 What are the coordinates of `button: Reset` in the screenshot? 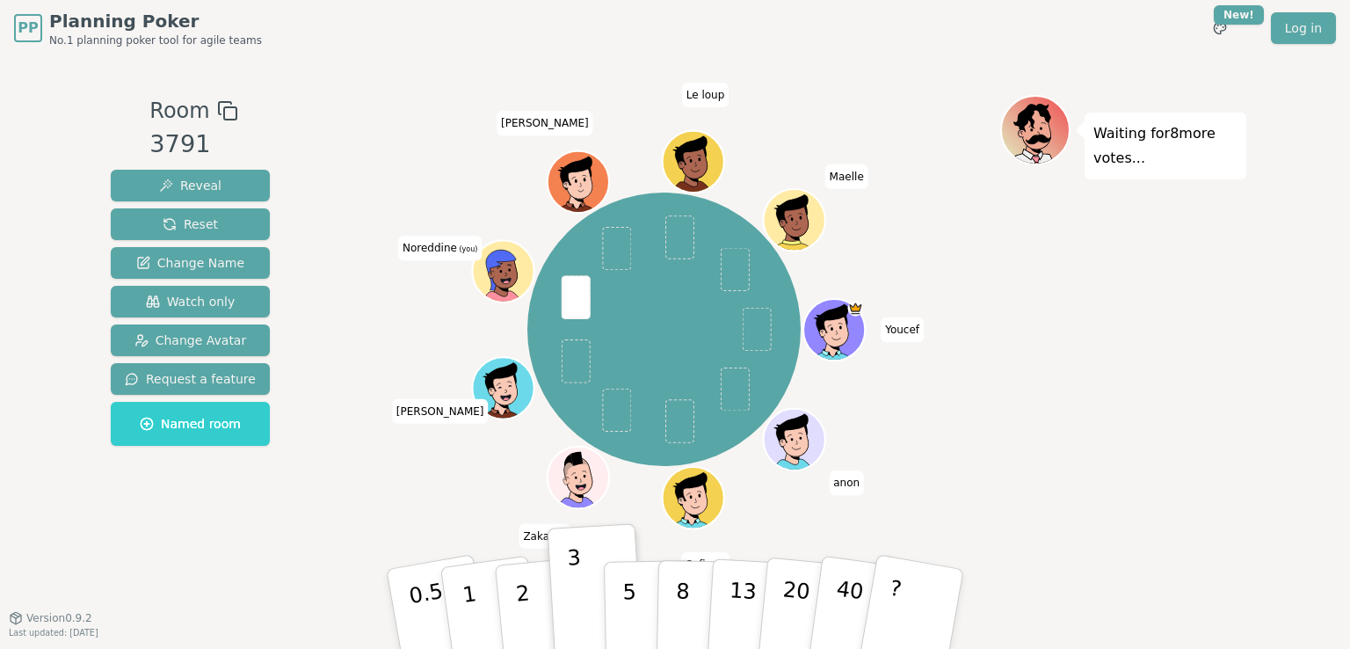 It's located at (190, 224).